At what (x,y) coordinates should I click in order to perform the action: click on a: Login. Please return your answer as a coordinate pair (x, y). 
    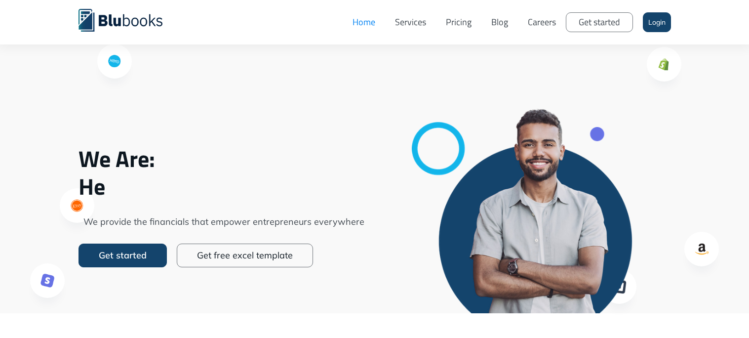
    Looking at the image, I should click on (657, 22).